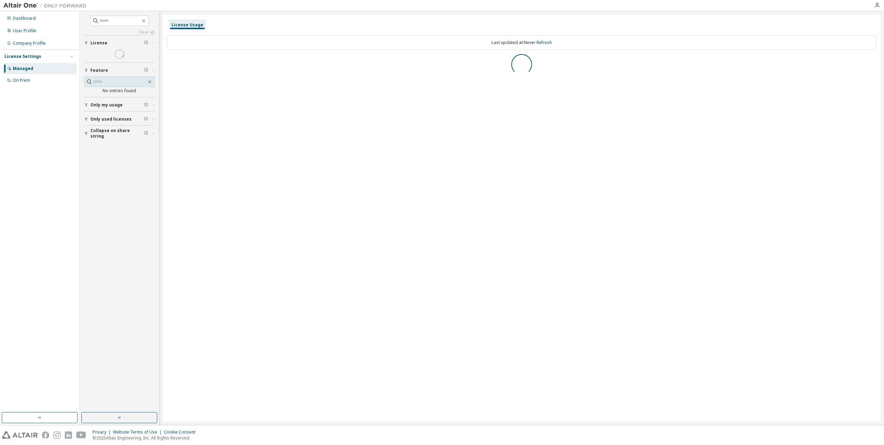 Image resolution: width=884 pixels, height=445 pixels. What do you see at coordinates (29, 43) in the screenshot?
I see `div: Company Profile` at bounding box center [29, 43].